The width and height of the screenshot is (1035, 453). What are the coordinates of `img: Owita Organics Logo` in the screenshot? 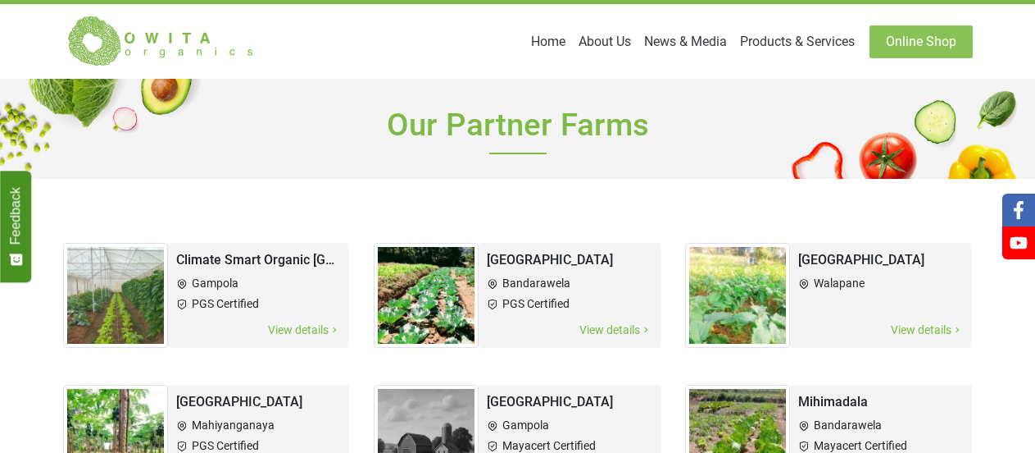 It's located at (161, 41).